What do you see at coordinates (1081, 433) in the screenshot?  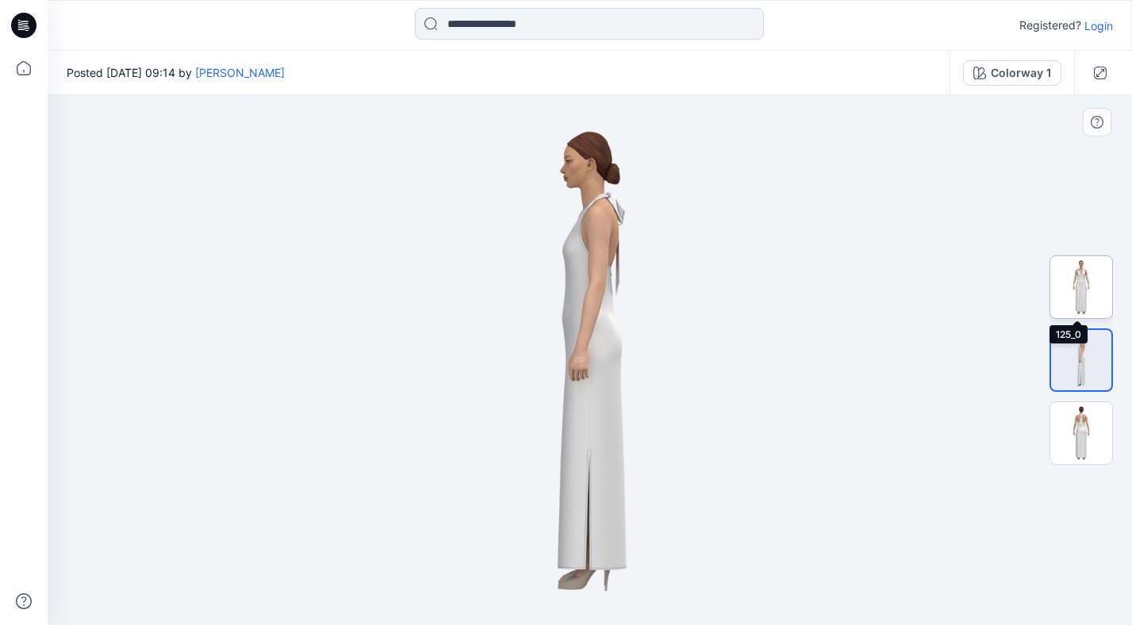 I see `img: 125_2` at bounding box center [1081, 433].